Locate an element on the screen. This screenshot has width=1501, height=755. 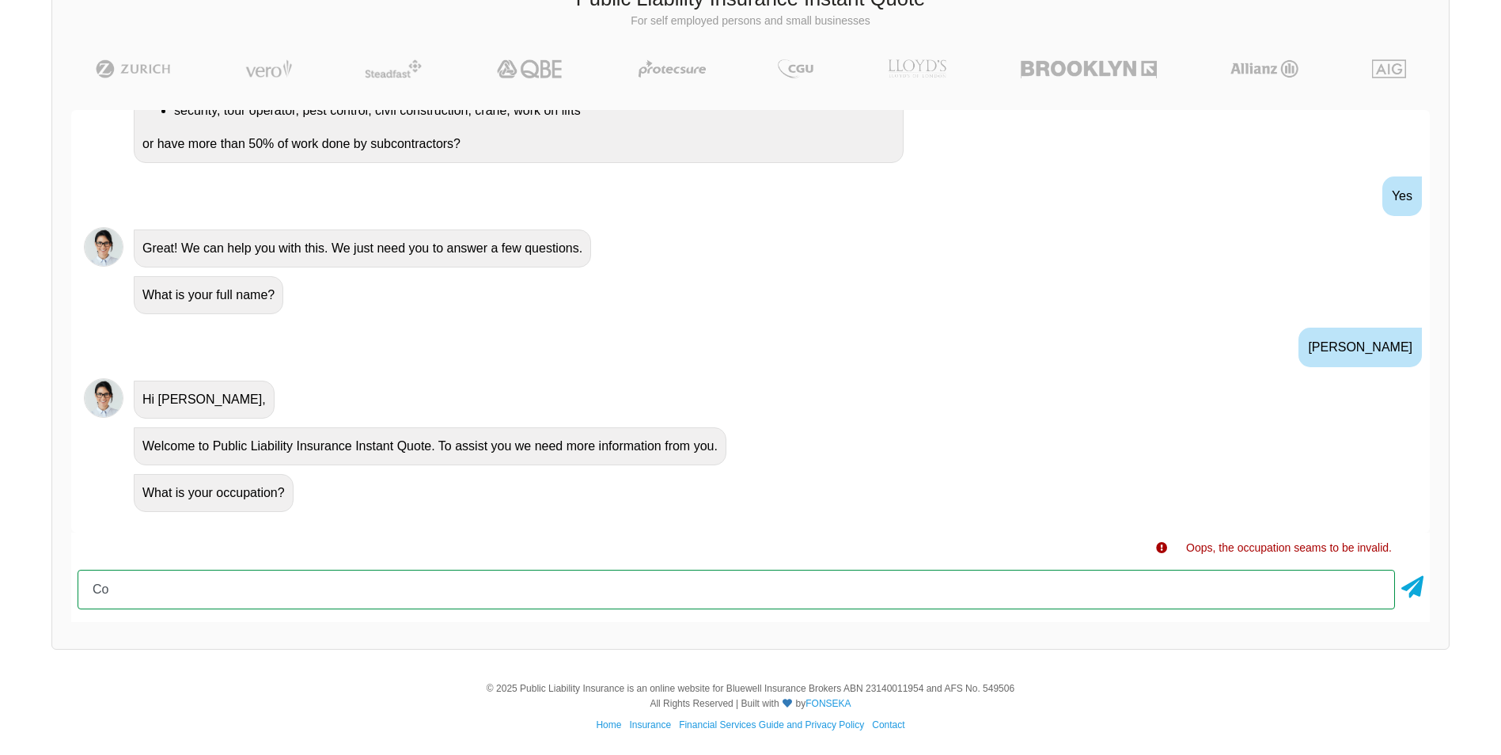
img: Allianz | Public Liability Insurance is located at coordinates (1265, 69).